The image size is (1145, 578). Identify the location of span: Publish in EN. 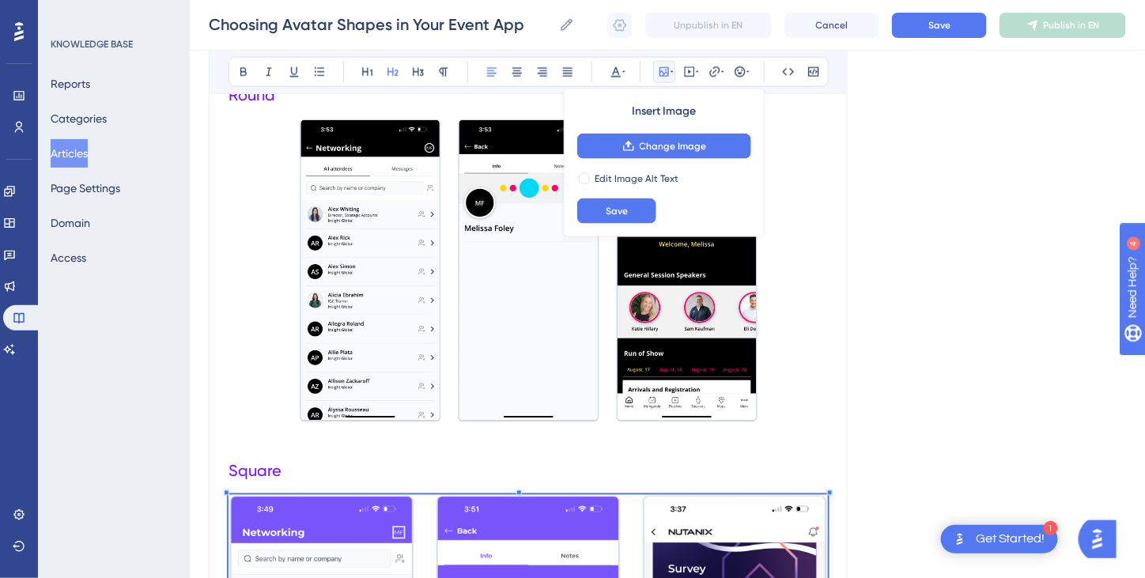
(1071, 25).